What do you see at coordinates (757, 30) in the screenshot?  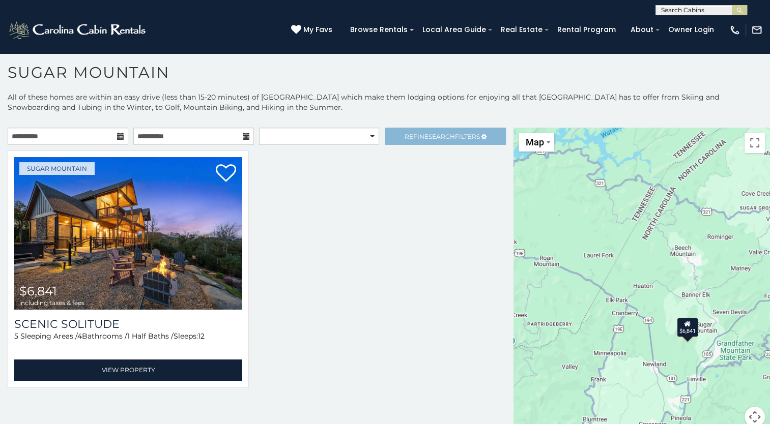 I see `img: mail-regular-white.png` at bounding box center [757, 30].